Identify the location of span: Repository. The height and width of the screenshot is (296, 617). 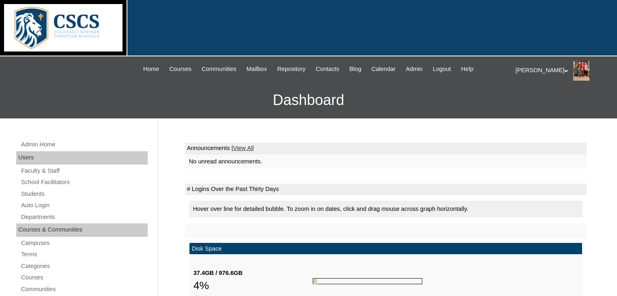
(291, 69).